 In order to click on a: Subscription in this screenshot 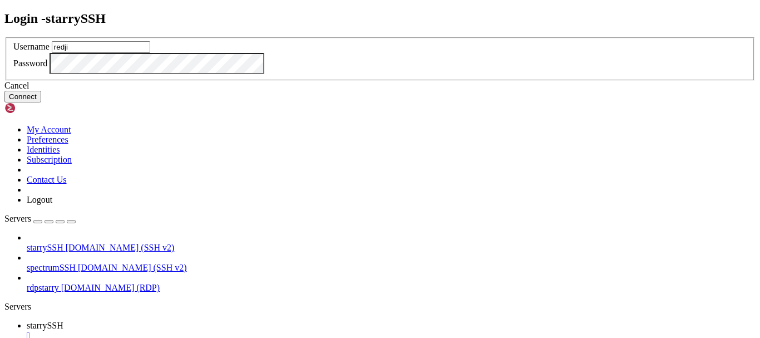, I will do `click(49, 159)`.